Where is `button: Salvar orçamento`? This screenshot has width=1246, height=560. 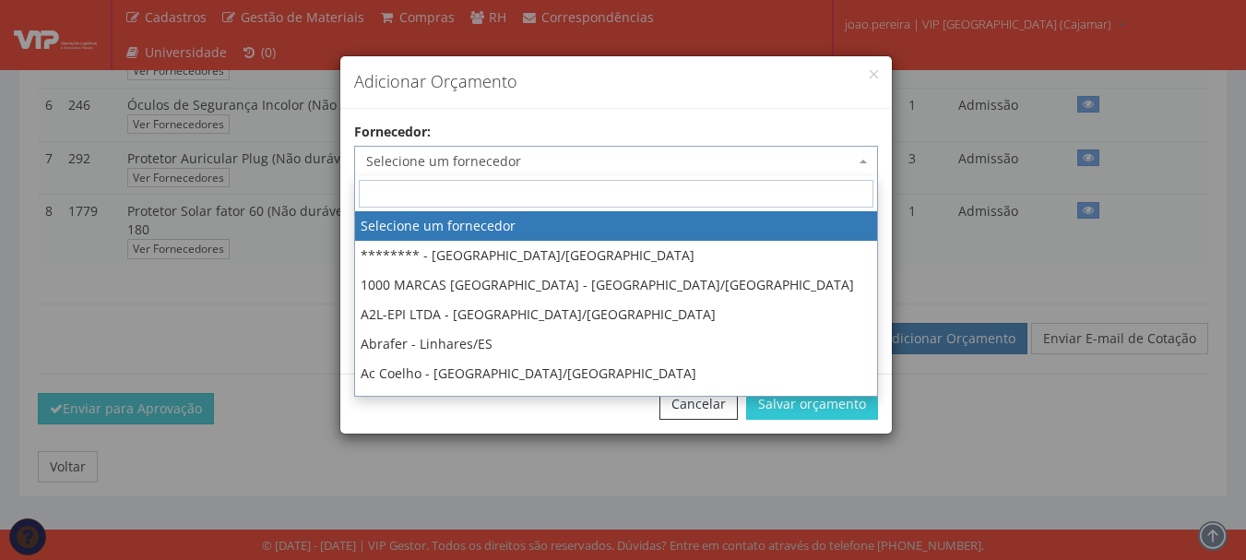 button: Salvar orçamento is located at coordinates (811, 404).